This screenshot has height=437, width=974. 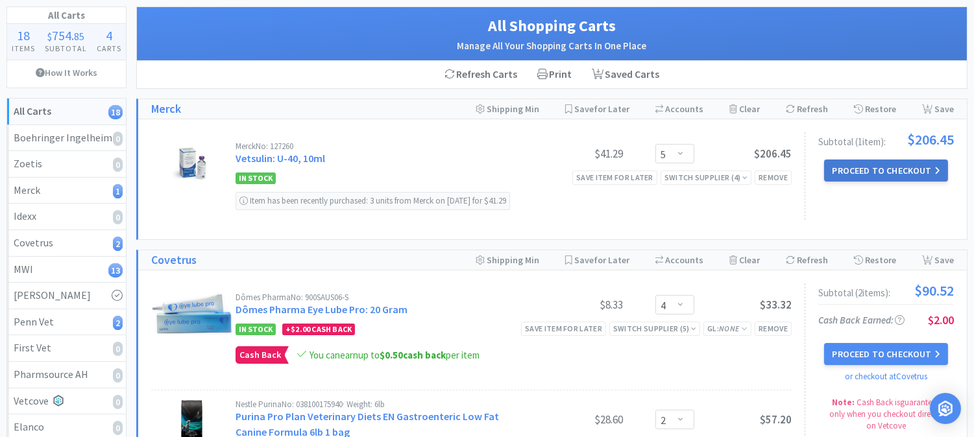 I want to click on a: MWI13, so click(x=66, y=270).